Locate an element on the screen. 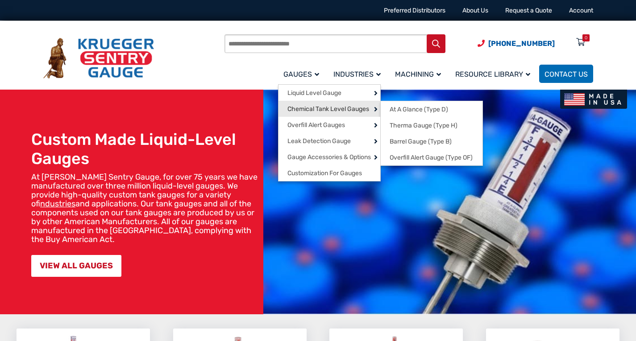  span: Industries is located at coordinates (357, 74).